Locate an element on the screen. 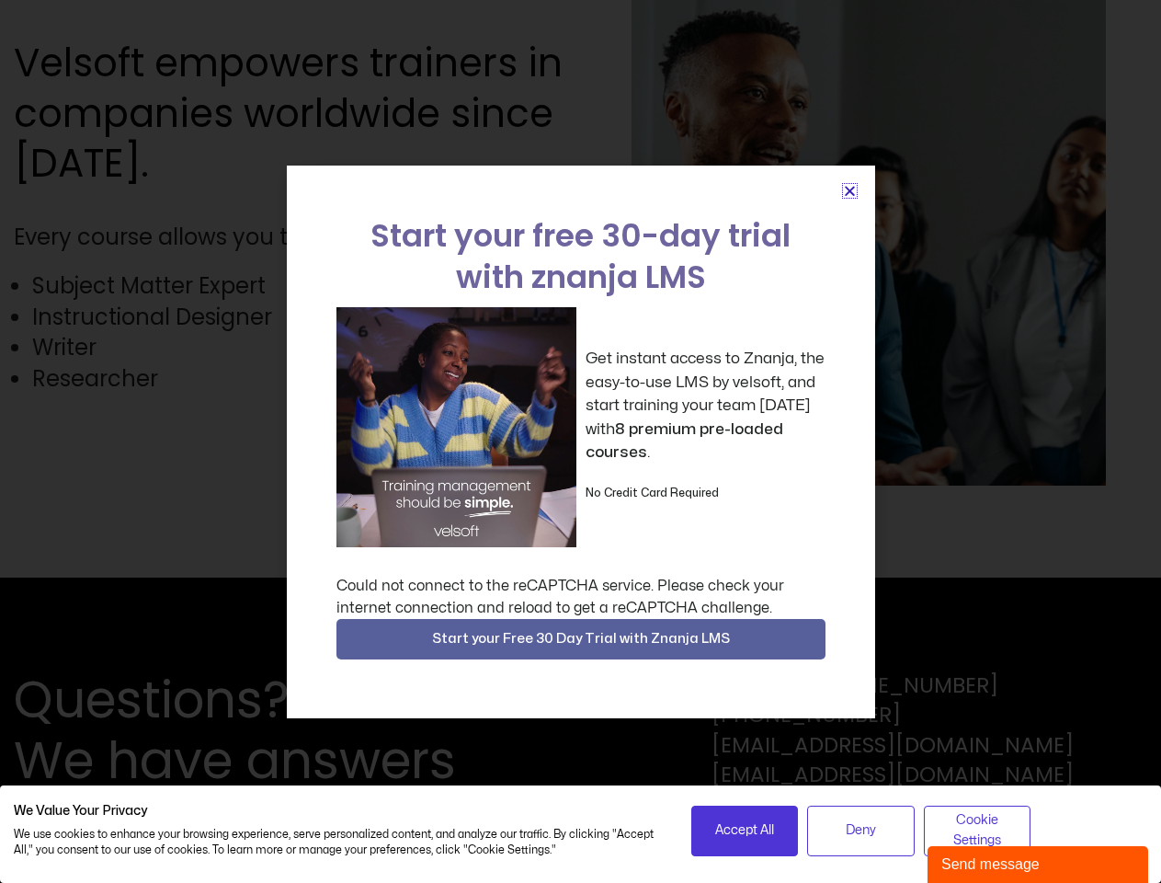 This screenshot has width=1161, height=883. h2: Start your free 30-day trial with znanja LMS is located at coordinates (581, 257).